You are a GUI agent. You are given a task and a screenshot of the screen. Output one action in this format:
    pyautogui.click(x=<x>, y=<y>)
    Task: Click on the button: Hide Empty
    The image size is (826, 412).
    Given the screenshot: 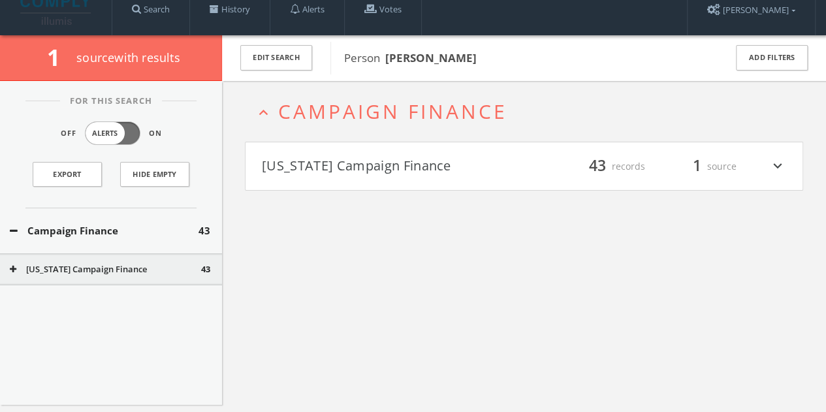 What is the action you would take?
    pyautogui.click(x=155, y=174)
    